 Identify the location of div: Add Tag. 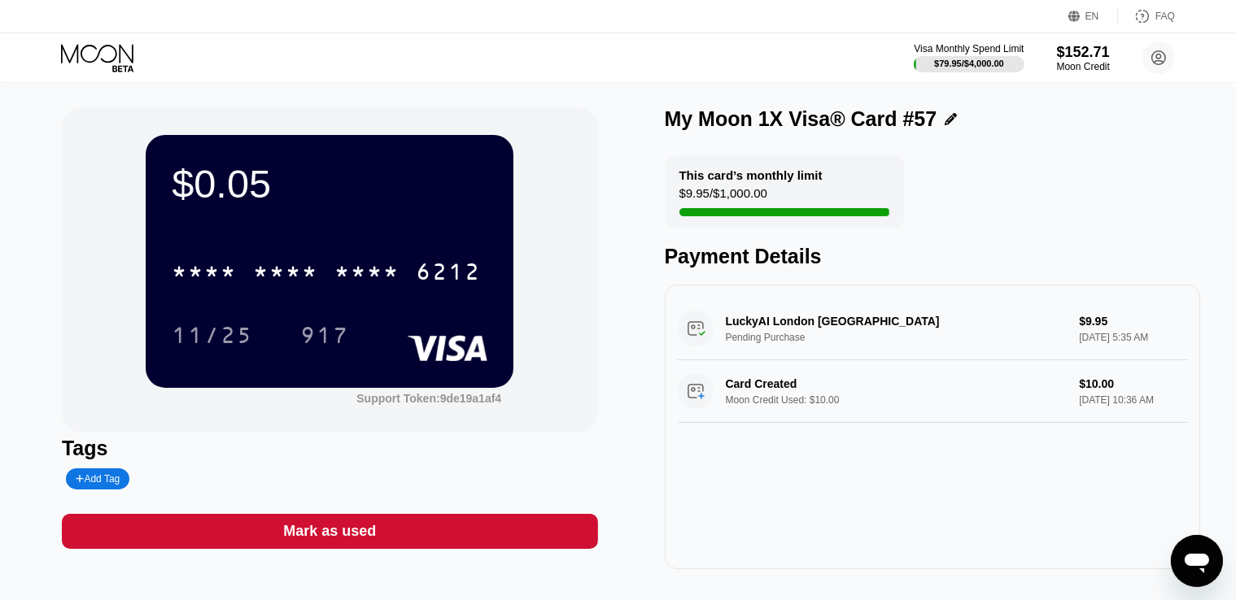
(98, 479).